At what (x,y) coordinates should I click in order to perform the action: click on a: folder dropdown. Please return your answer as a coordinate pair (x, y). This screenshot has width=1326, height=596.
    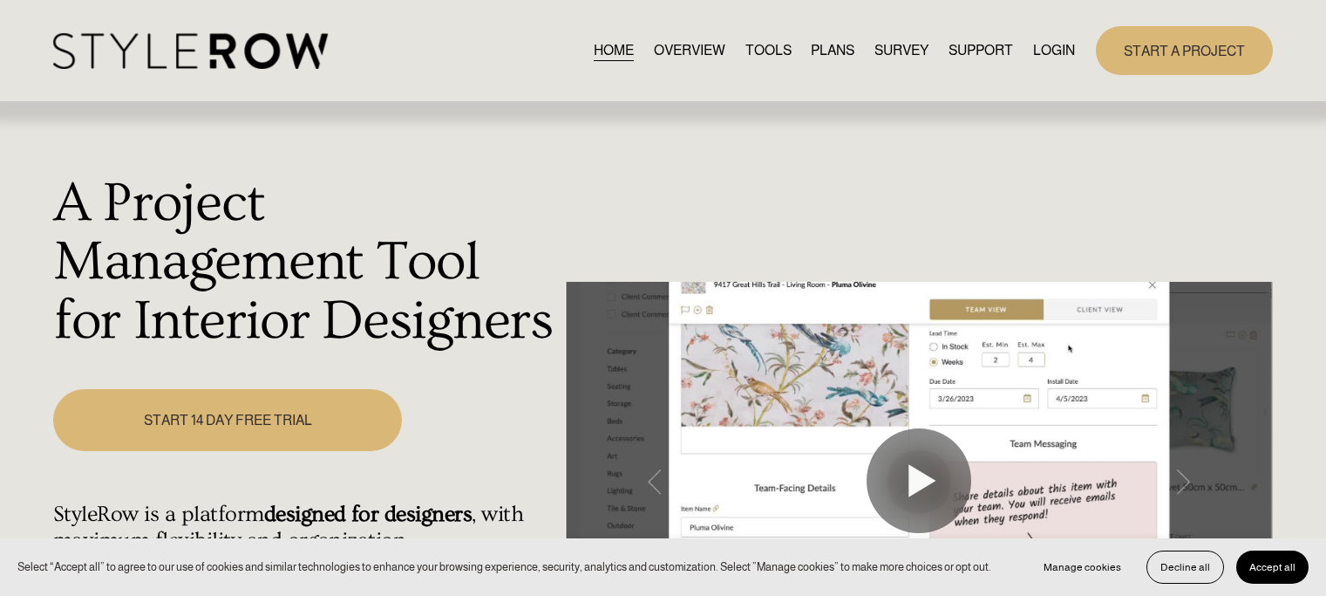
    Looking at the image, I should click on (981, 50).